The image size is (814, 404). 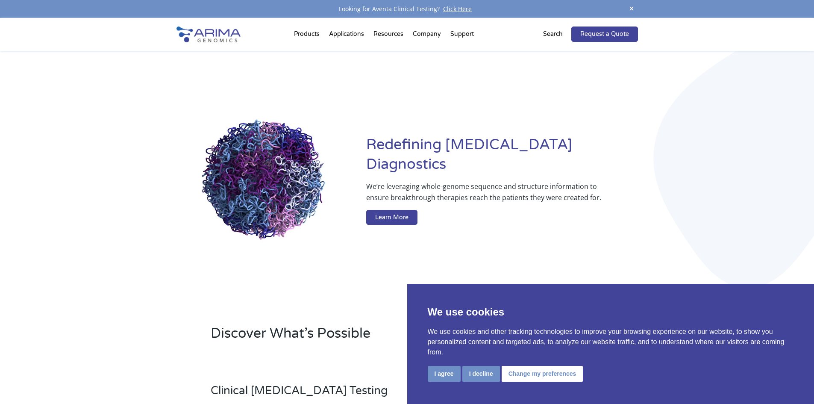 I want to click on button: Change my preferences, so click(x=542, y=373).